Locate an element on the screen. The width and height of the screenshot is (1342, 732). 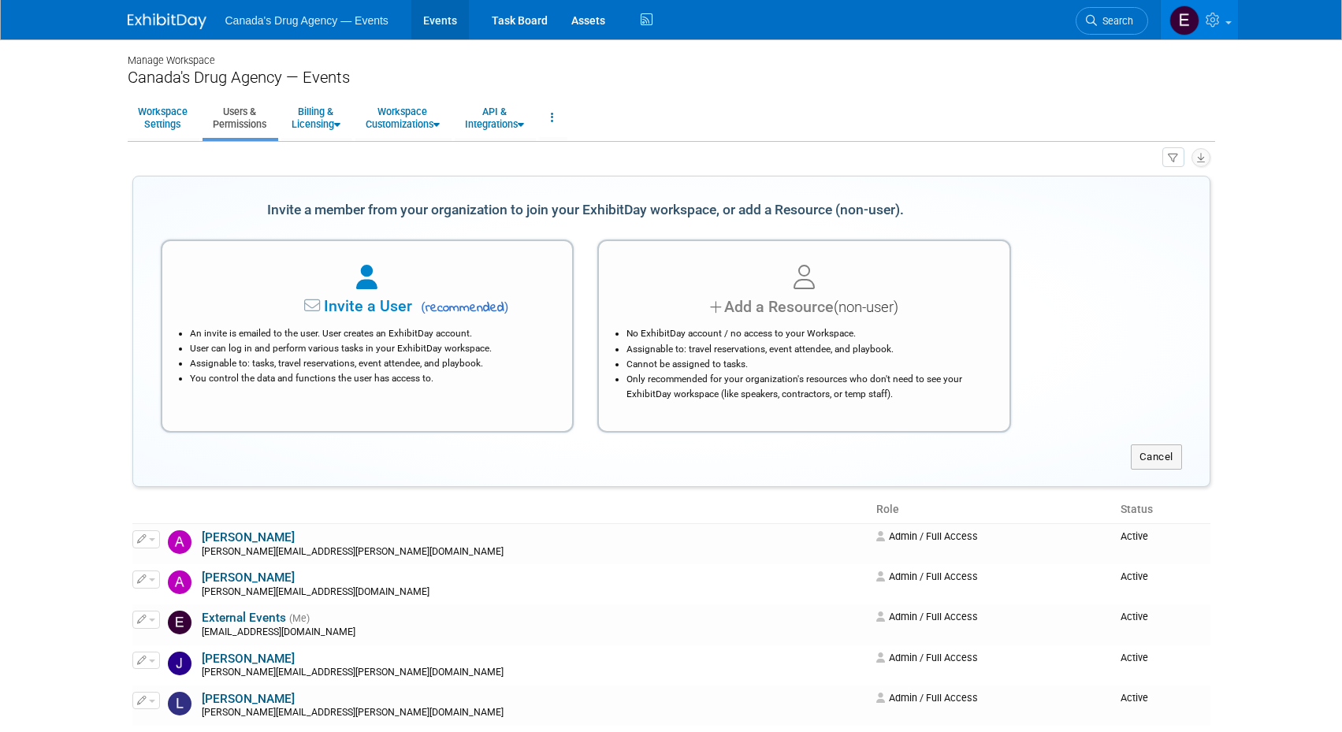
span: Canada's Drug Agency — Events is located at coordinates (306, 20).